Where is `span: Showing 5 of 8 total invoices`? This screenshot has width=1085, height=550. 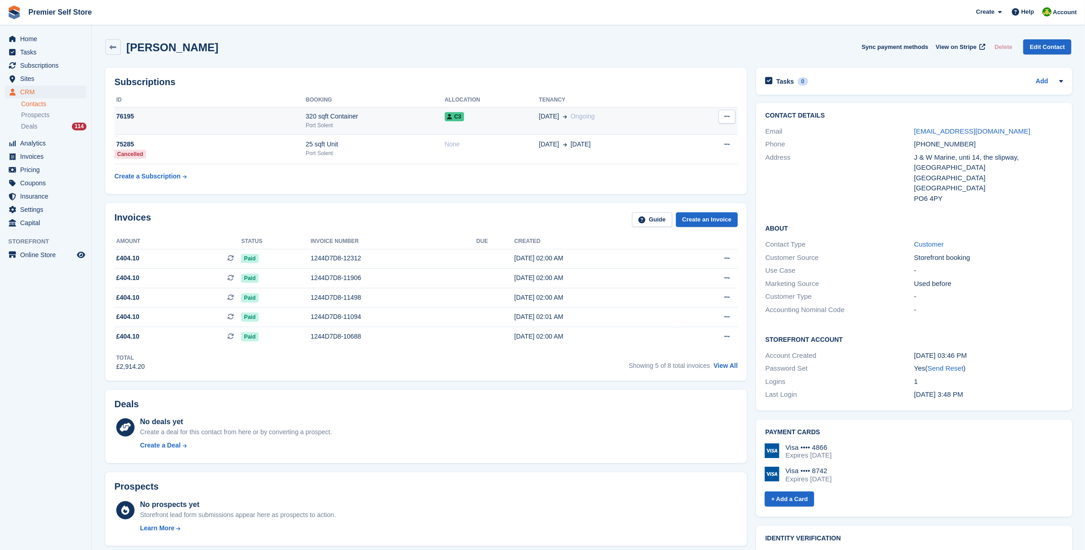
span: Showing 5 of 8 total invoices is located at coordinates (669, 366).